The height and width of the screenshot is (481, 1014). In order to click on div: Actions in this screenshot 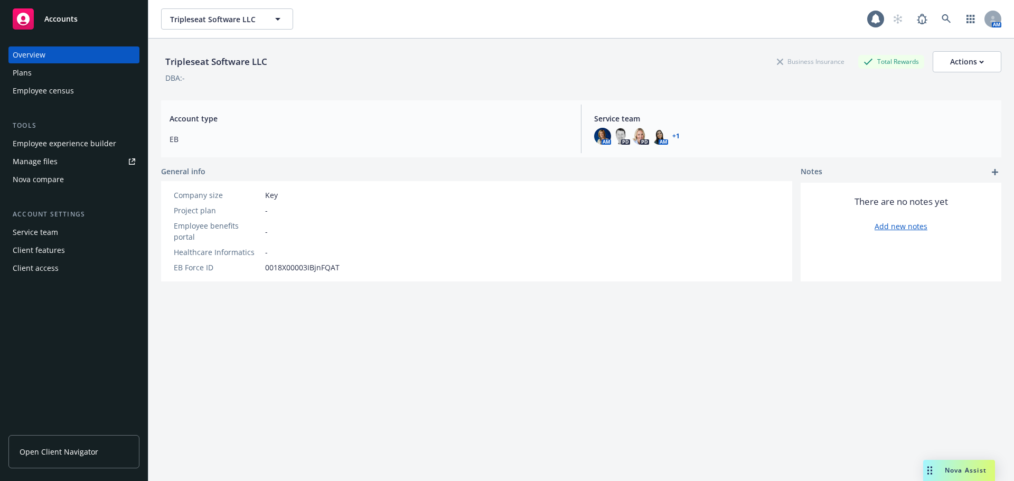, I will do `click(967, 62)`.